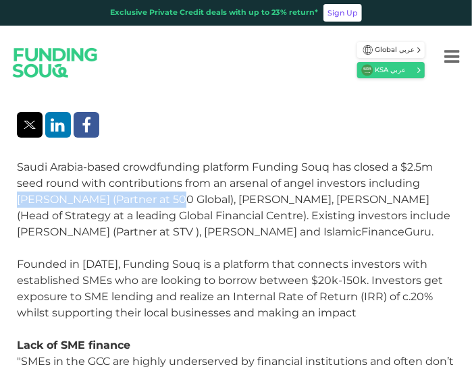 The width and height of the screenshot is (472, 367). I want to click on span: KSA عربي, so click(395, 70).